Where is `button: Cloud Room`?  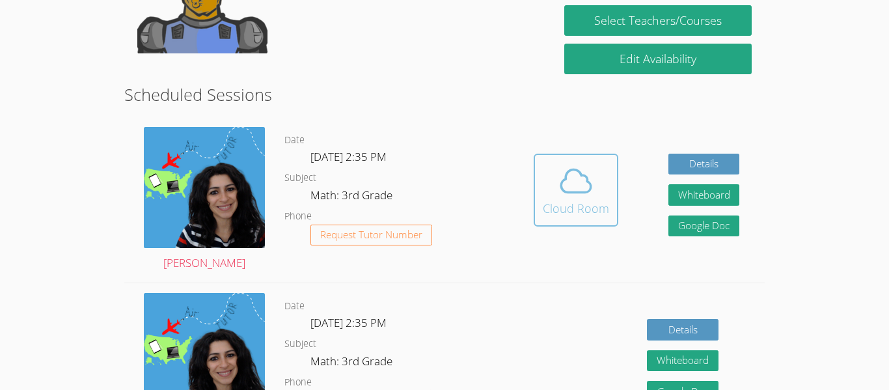 button: Cloud Room is located at coordinates (576, 190).